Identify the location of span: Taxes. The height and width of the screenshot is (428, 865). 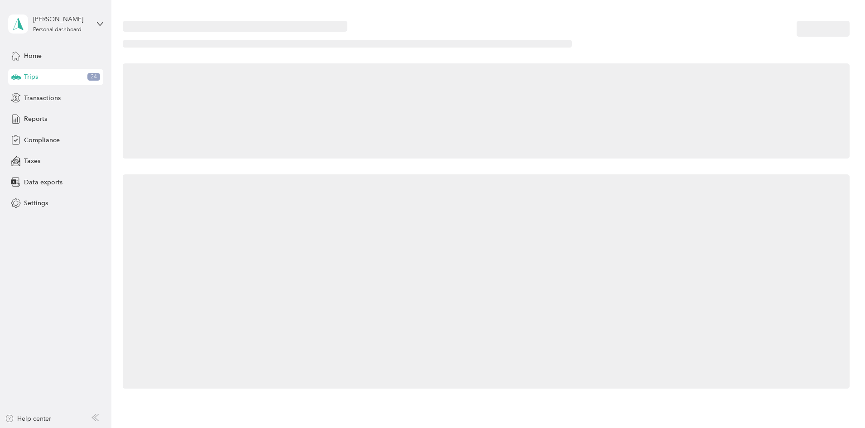
(32, 161).